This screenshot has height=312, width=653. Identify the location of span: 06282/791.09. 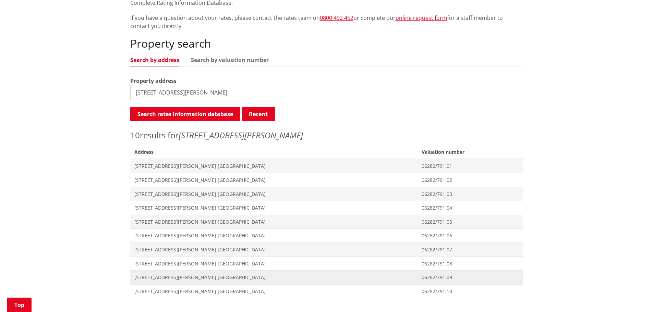
(470, 278).